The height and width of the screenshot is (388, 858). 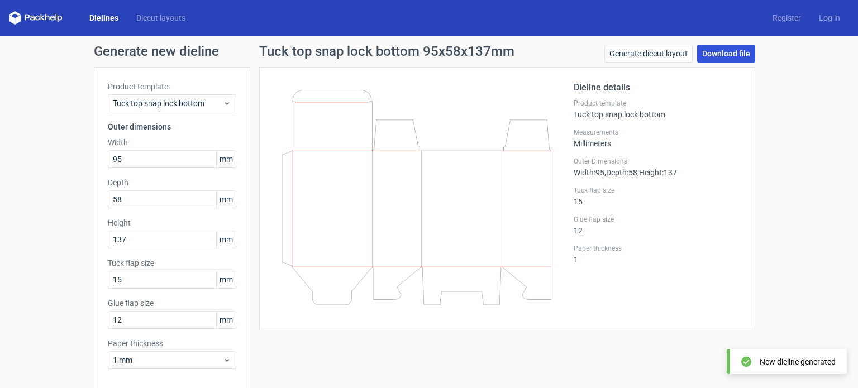 I want to click on label: Measurements, so click(x=658, y=132).